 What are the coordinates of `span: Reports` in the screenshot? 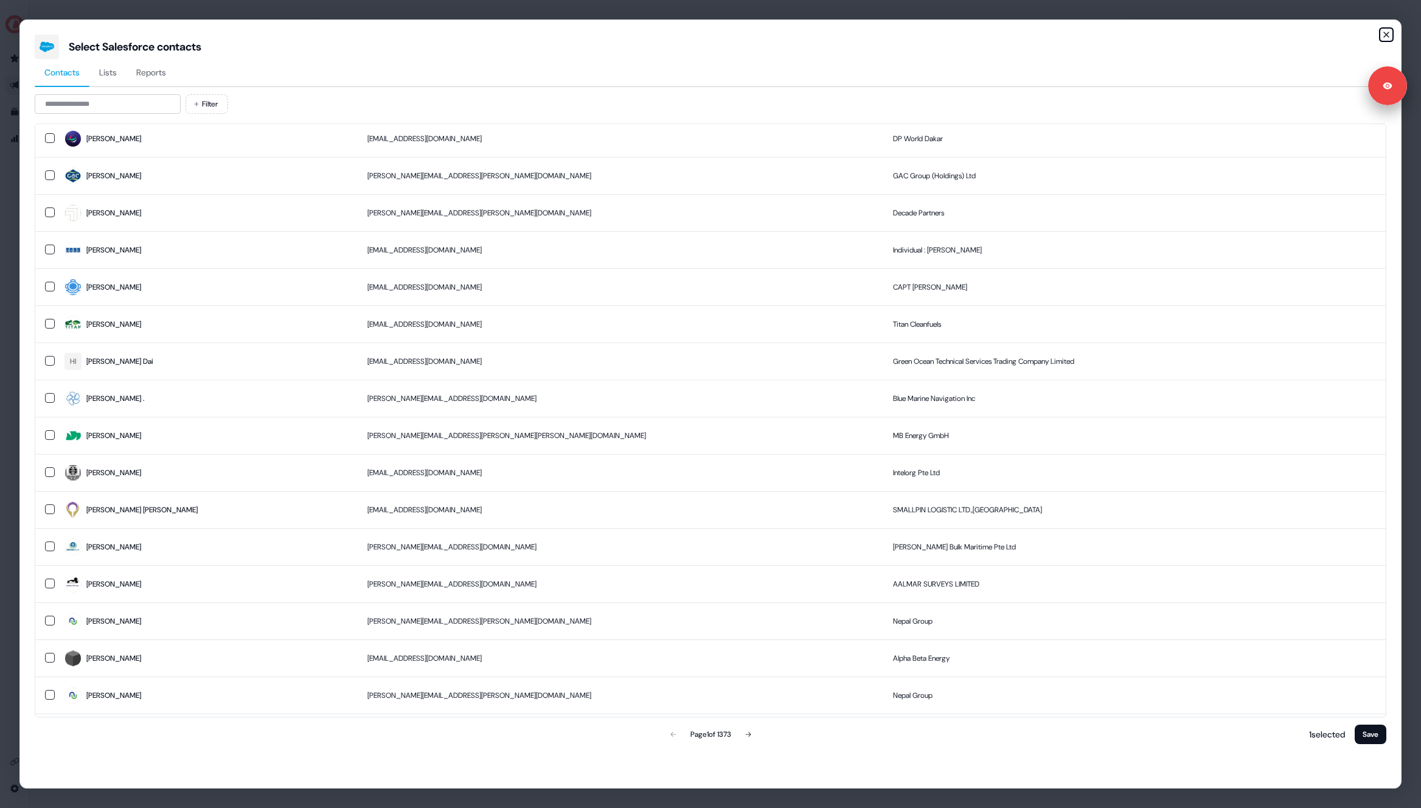 It's located at (151, 72).